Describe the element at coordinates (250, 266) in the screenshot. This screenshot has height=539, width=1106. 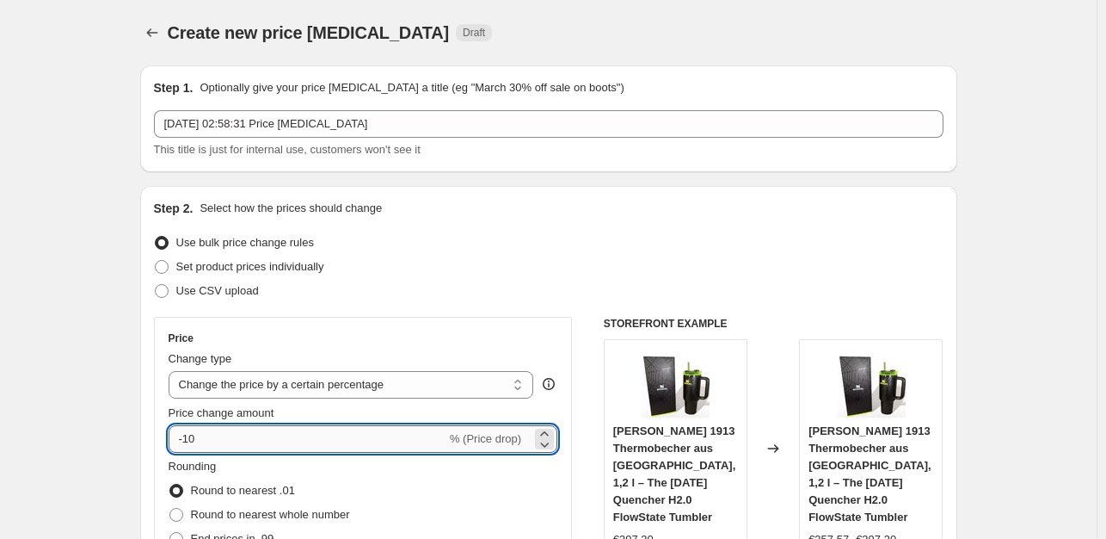
I see `span: Set product prices individually` at that location.